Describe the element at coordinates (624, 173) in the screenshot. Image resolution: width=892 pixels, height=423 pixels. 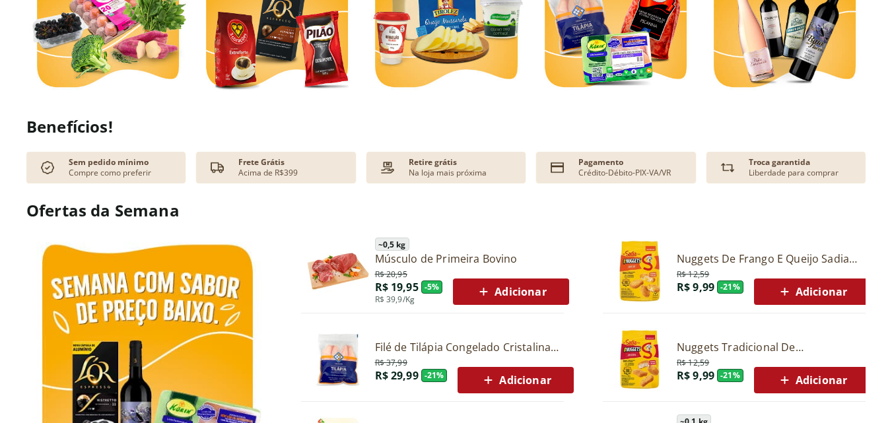
I see `p: Crédito-Débito-PIX-VA/VR` at that location.